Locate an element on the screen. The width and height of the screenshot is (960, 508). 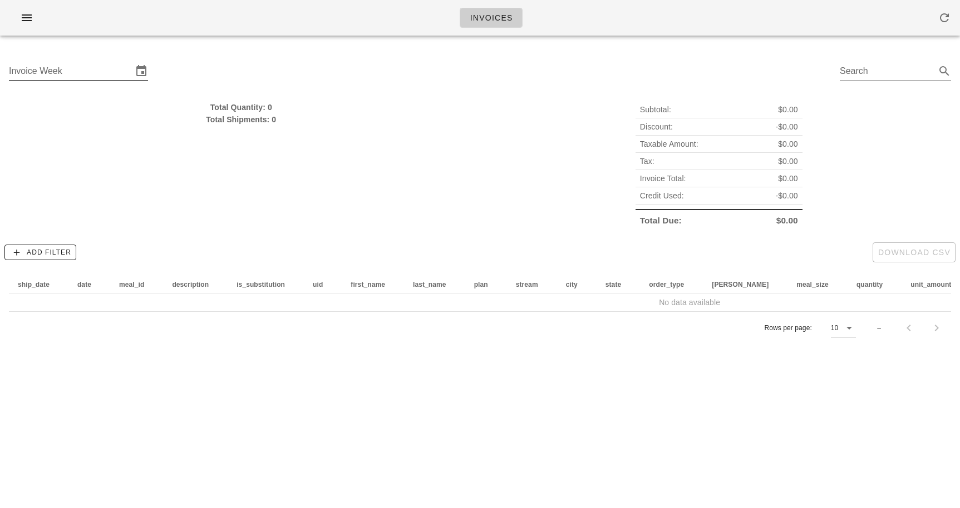
span: first_name is located at coordinates (368, 285).